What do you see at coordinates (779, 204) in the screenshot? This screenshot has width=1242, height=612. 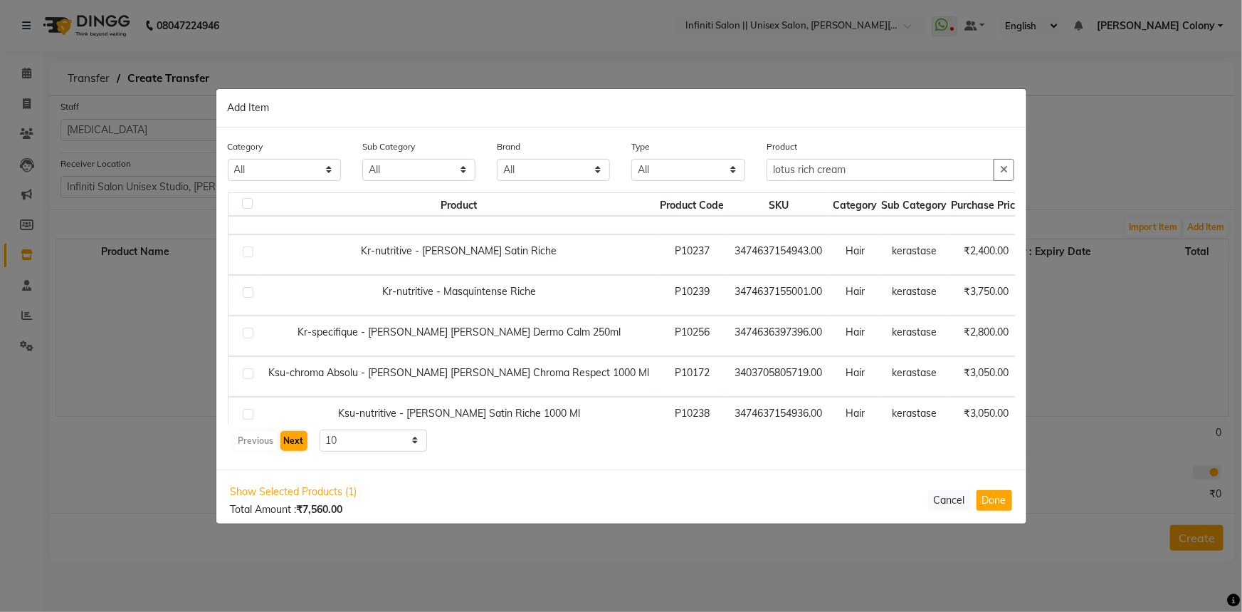 I see `th: SKU` at bounding box center [779, 204].